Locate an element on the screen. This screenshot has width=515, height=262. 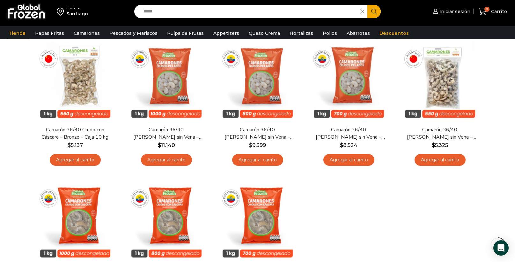
bdi: 11.140 is located at coordinates (167, 145).